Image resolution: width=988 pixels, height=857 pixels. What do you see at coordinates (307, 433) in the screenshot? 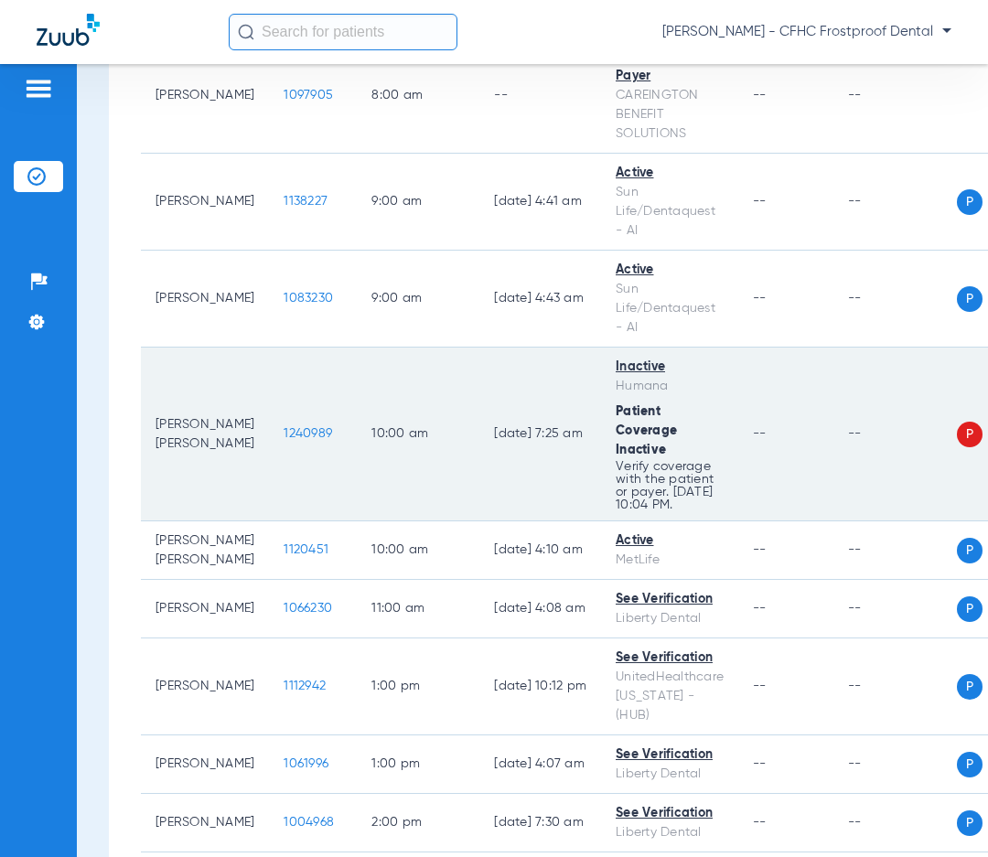
I see `span: 1240989` at bounding box center [307, 433].